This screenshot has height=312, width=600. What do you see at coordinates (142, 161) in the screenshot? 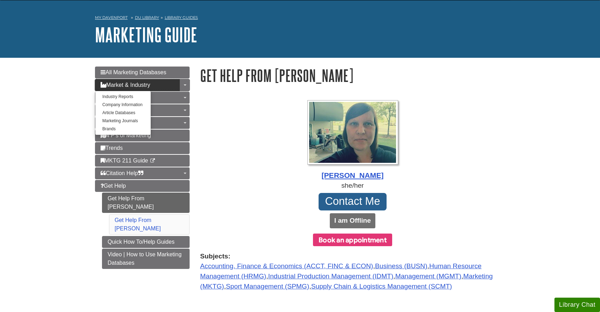
I see `a: MKTG 211 Guide` at bounding box center [142, 161].